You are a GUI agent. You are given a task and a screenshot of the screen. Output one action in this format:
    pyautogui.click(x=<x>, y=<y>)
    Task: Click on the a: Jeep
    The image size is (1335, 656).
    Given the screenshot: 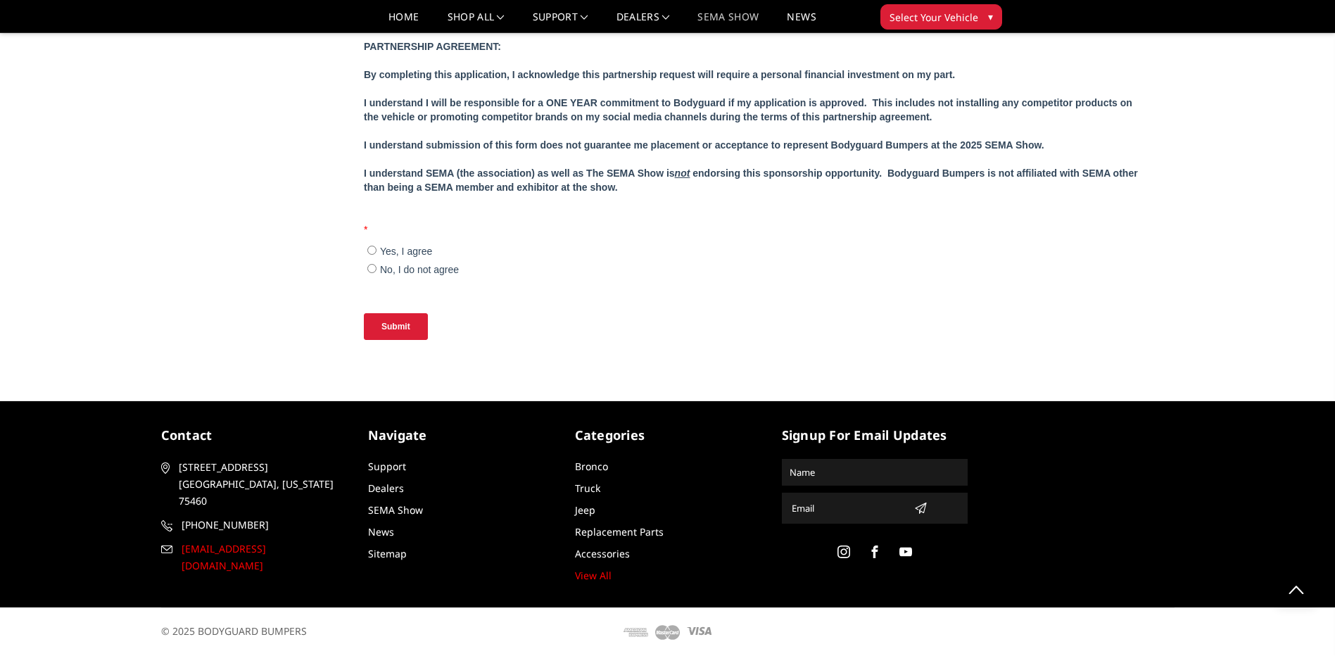 What is the action you would take?
    pyautogui.click(x=585, y=510)
    